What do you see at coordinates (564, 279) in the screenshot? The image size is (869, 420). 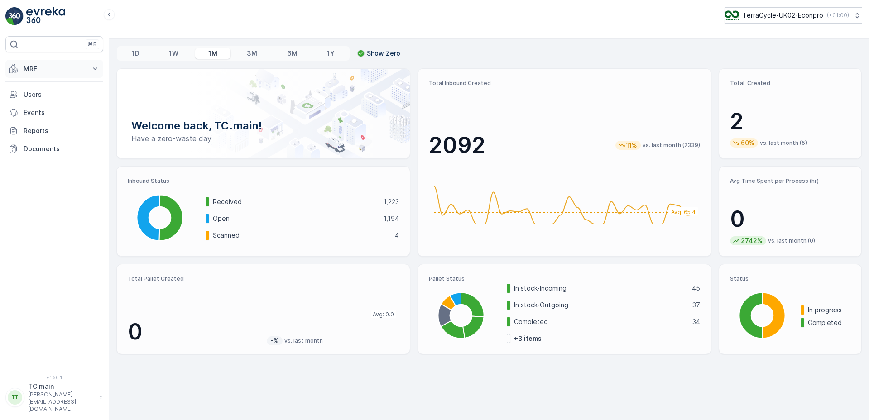 I see `p: Pallet Status` at bounding box center [564, 279].